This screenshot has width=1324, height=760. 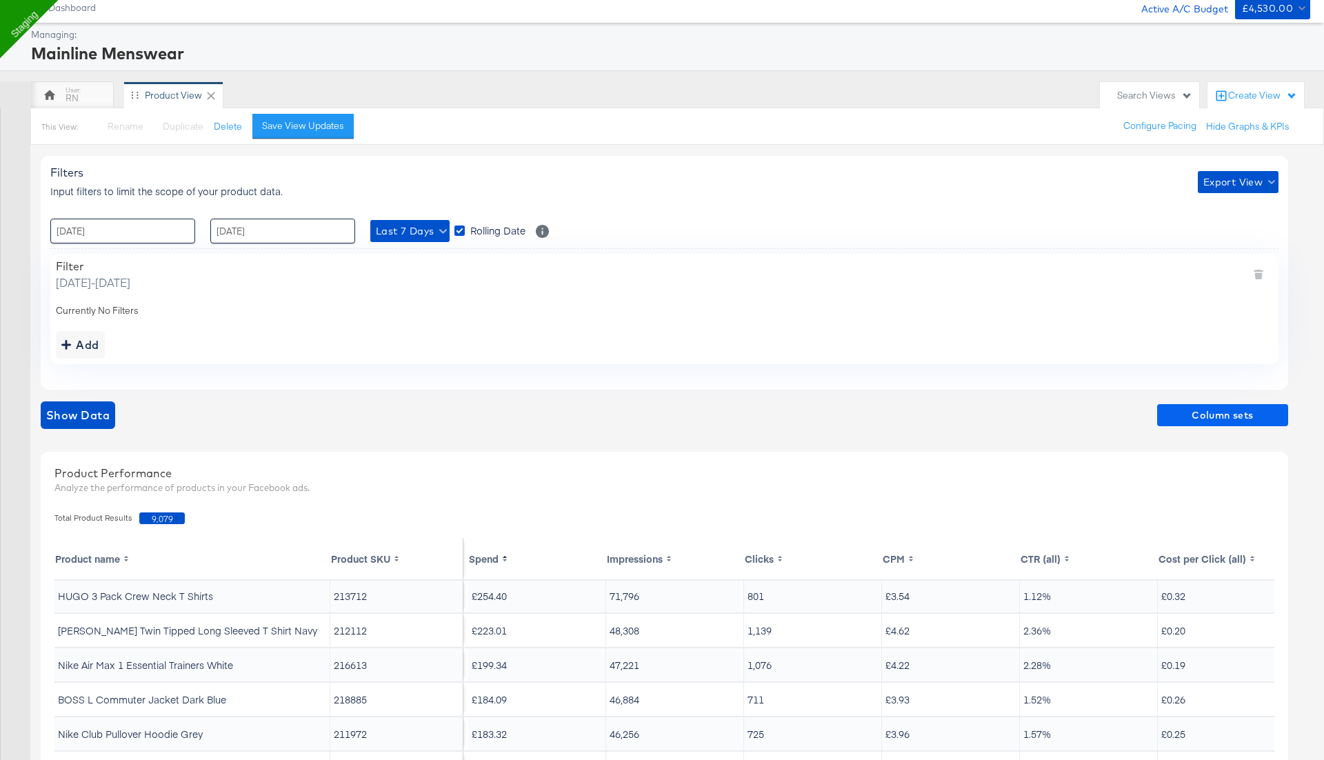 What do you see at coordinates (192, 699) in the screenshot?
I see `td: BOSS L Commuter Jacket Dark Blue` at bounding box center [192, 699].